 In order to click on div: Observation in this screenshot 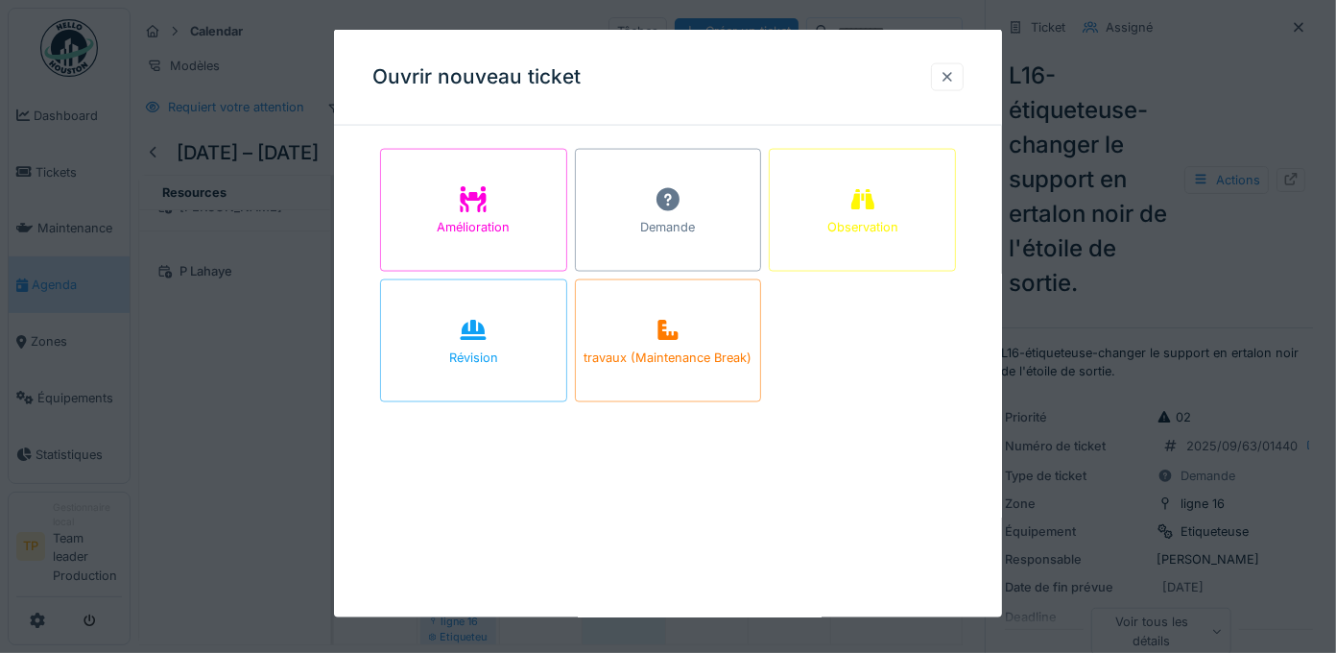, I will do `click(863, 227)`.